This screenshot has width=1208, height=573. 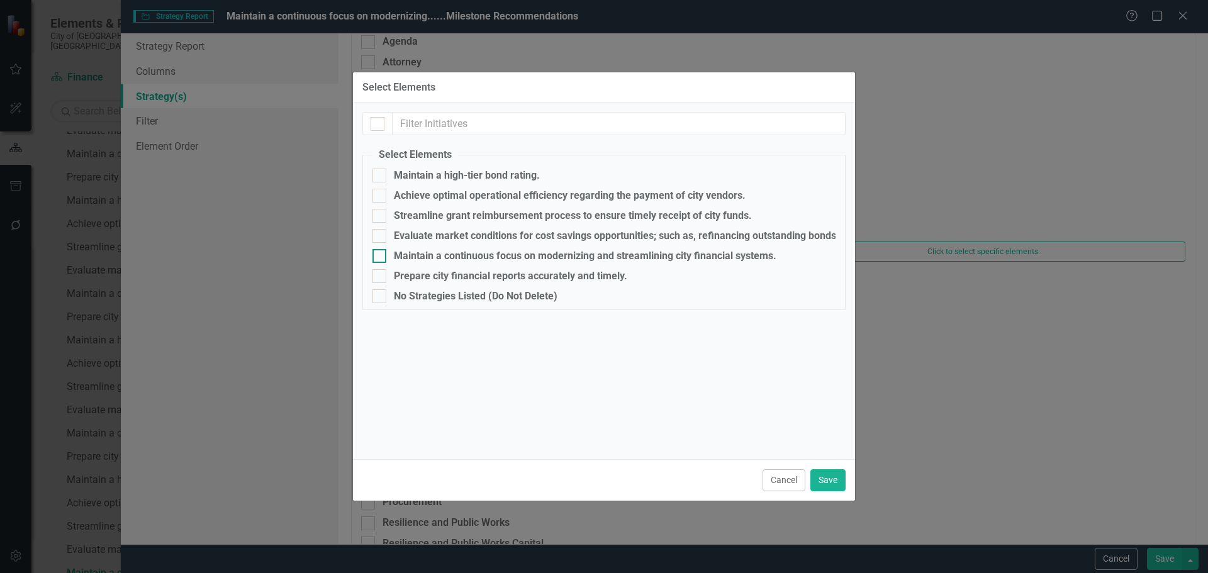 What do you see at coordinates (399, 87) in the screenshot?
I see `div: Select Elements` at bounding box center [399, 87].